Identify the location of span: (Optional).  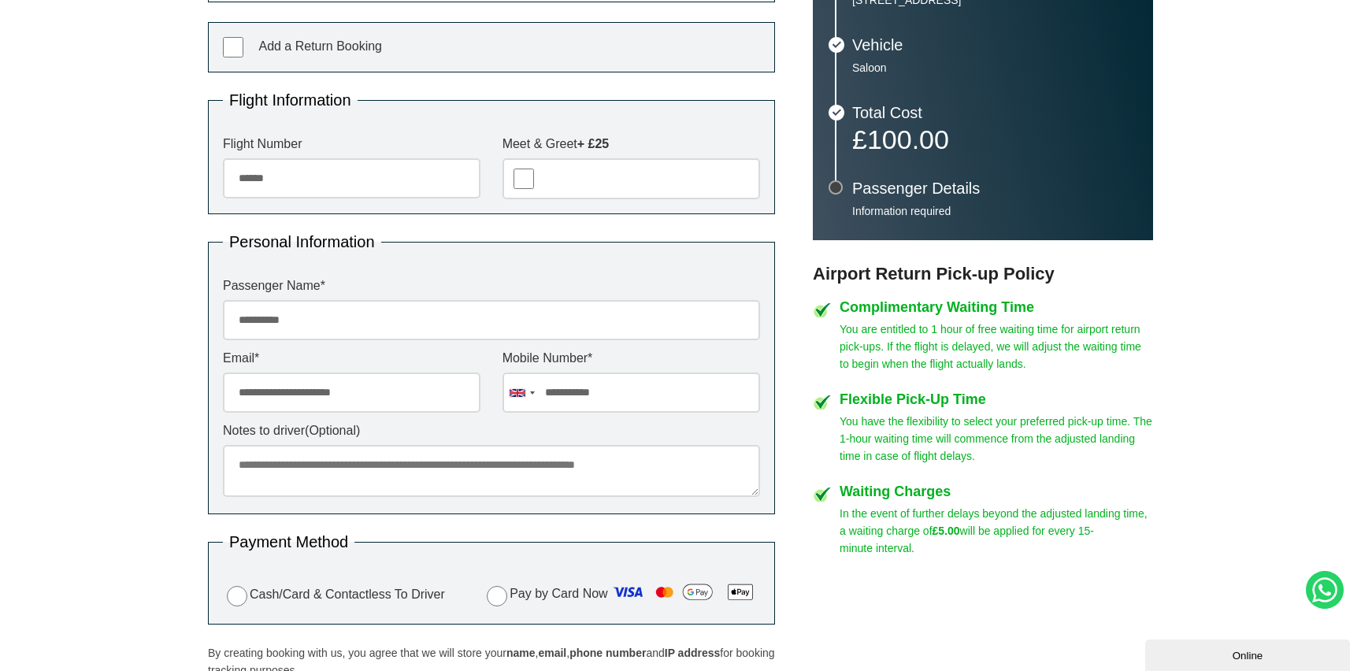
(332, 430).